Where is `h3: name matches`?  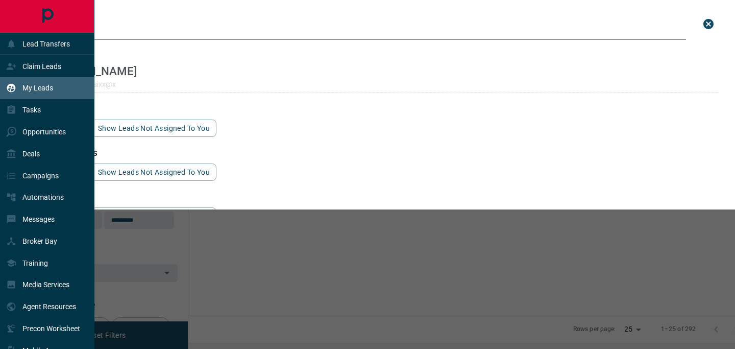 h3: name matches is located at coordinates (379, 50).